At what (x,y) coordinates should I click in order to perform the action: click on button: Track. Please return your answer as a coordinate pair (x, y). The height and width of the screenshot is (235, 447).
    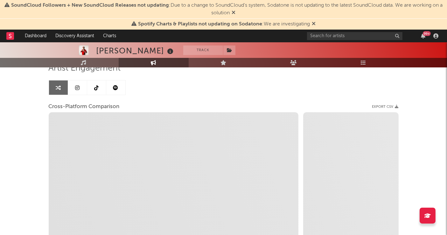
    Looking at the image, I should click on (203, 50).